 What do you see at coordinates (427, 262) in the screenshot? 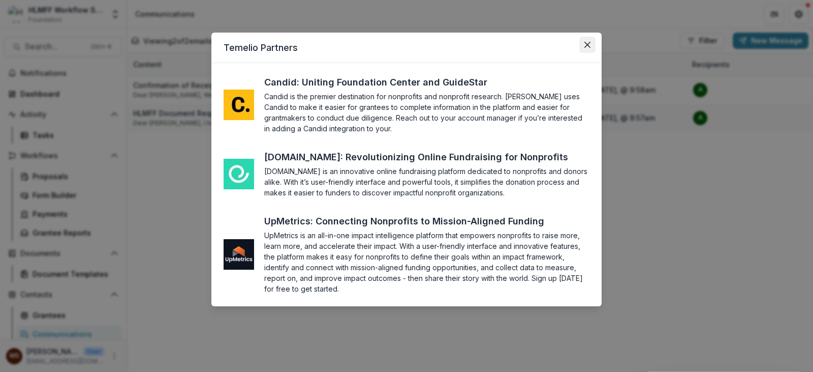
I see `section: UpMetrics is an all-in-one impact intelligence platform that empowers nonprofits to raise more, l...` at bounding box center [427, 262].